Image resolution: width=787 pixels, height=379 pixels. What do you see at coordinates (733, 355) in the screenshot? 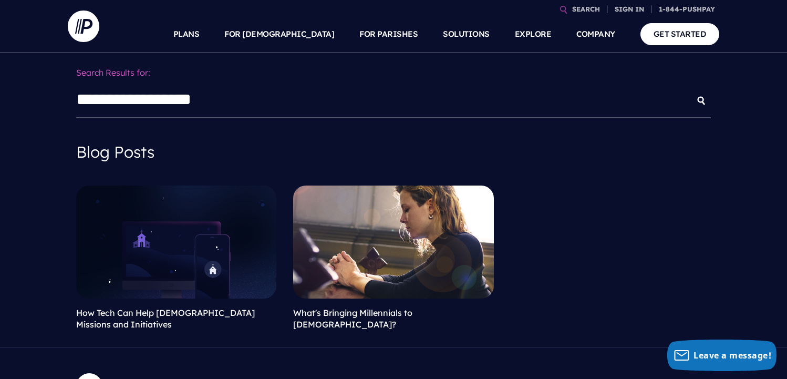
I see `span: Leave a message!` at bounding box center [733, 355].